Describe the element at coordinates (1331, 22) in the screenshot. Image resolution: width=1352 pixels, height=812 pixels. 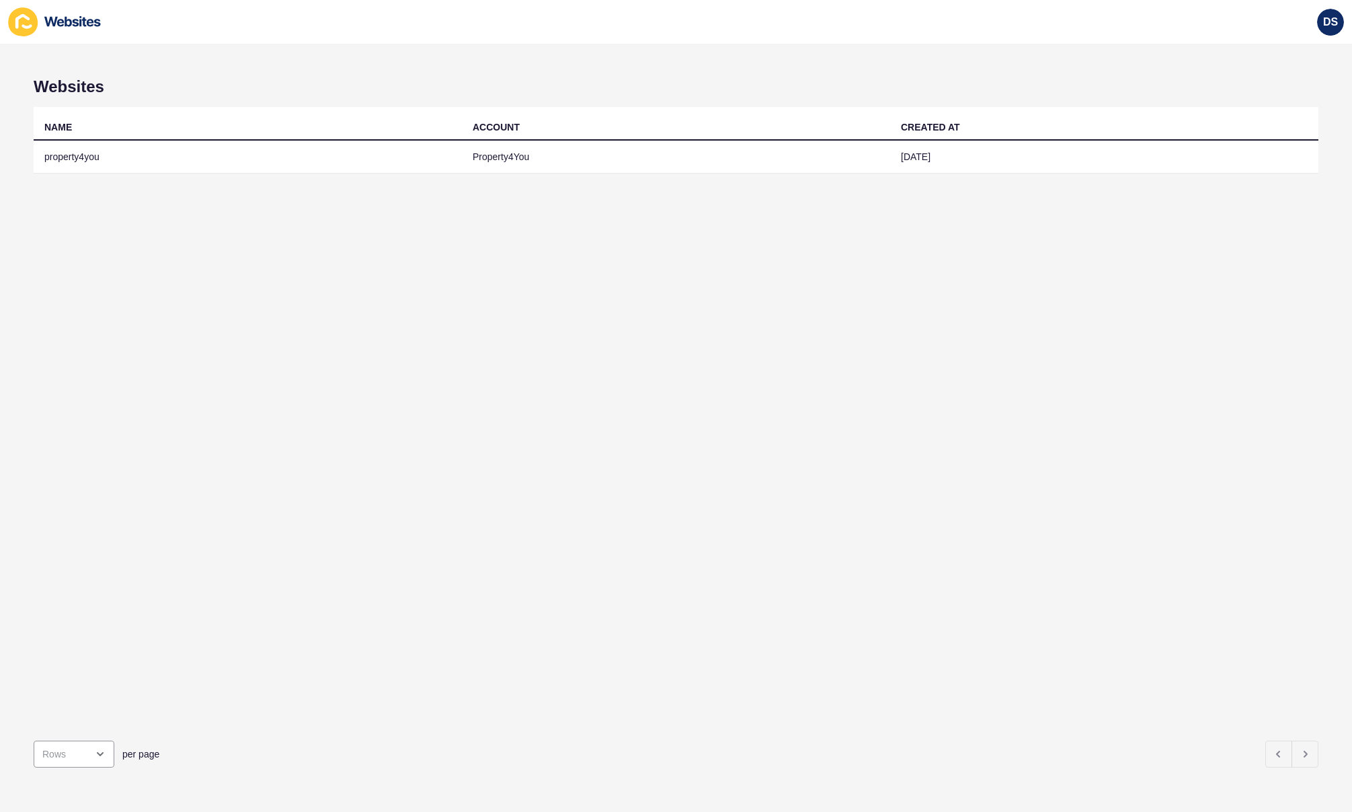
I see `span: DS` at that location.